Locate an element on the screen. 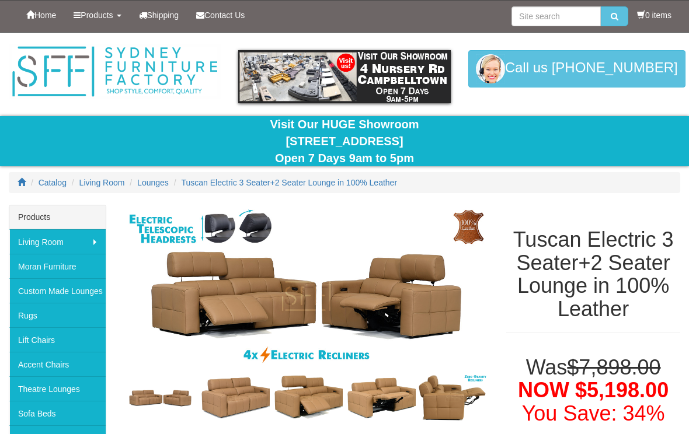 The height and width of the screenshot is (434, 689). span: Tuscan Electric 3 Seater+2 Seater Lounge in 100% Leather is located at coordinates (290, 183).